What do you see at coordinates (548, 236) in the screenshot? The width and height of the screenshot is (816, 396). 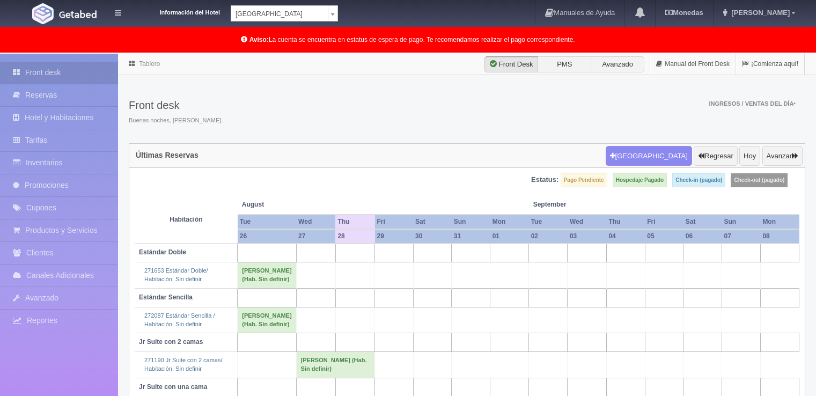 I see `th: 02` at bounding box center [548, 236].